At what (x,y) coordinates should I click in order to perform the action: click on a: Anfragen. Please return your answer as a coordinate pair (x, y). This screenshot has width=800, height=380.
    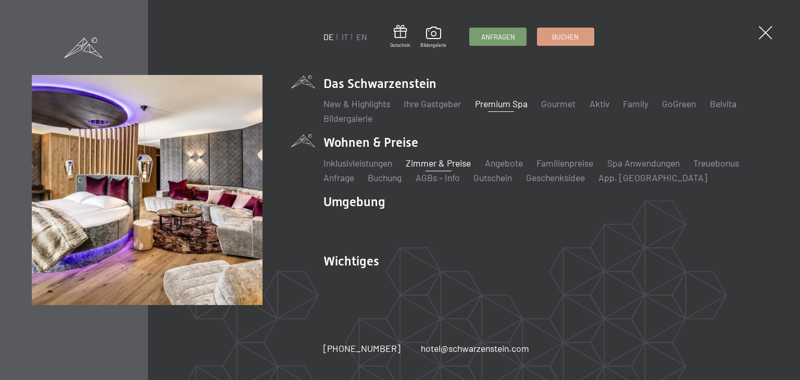
    Looking at the image, I should click on (498, 36).